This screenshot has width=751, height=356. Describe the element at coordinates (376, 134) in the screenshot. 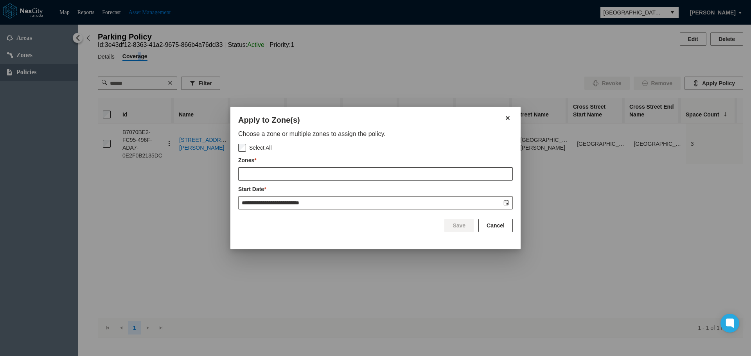

I see `div: Choose a zone or multiple zones to assign the policy.` at that location.